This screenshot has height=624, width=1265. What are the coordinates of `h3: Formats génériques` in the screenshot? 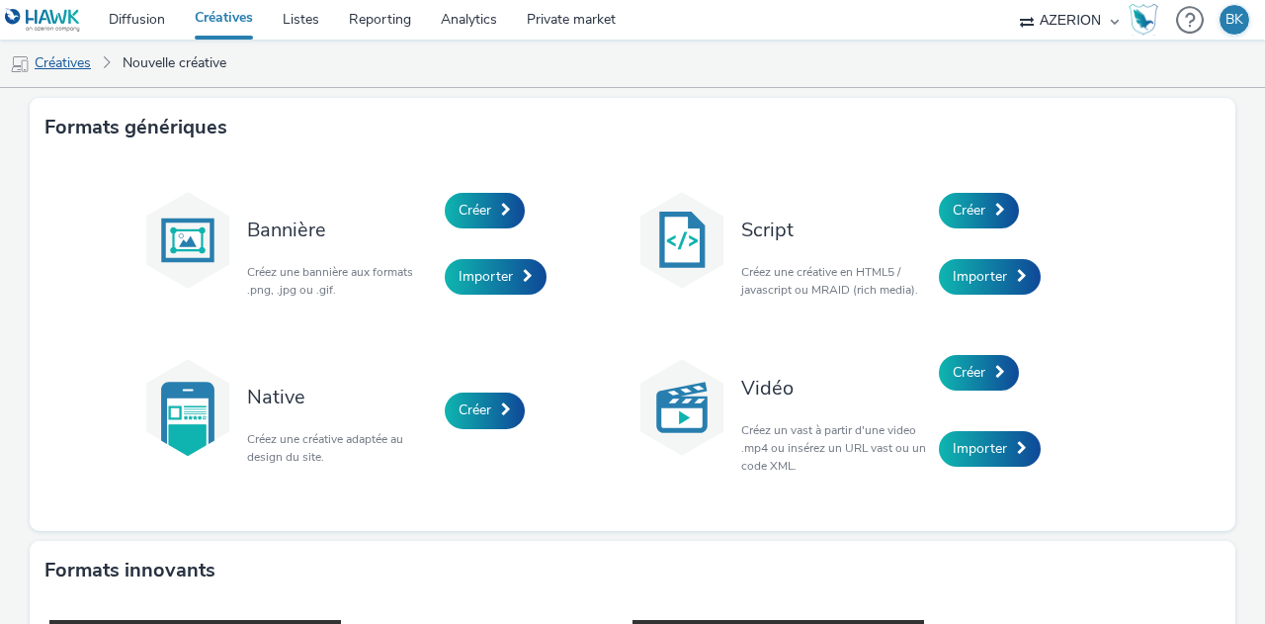 It's located at (135, 128).